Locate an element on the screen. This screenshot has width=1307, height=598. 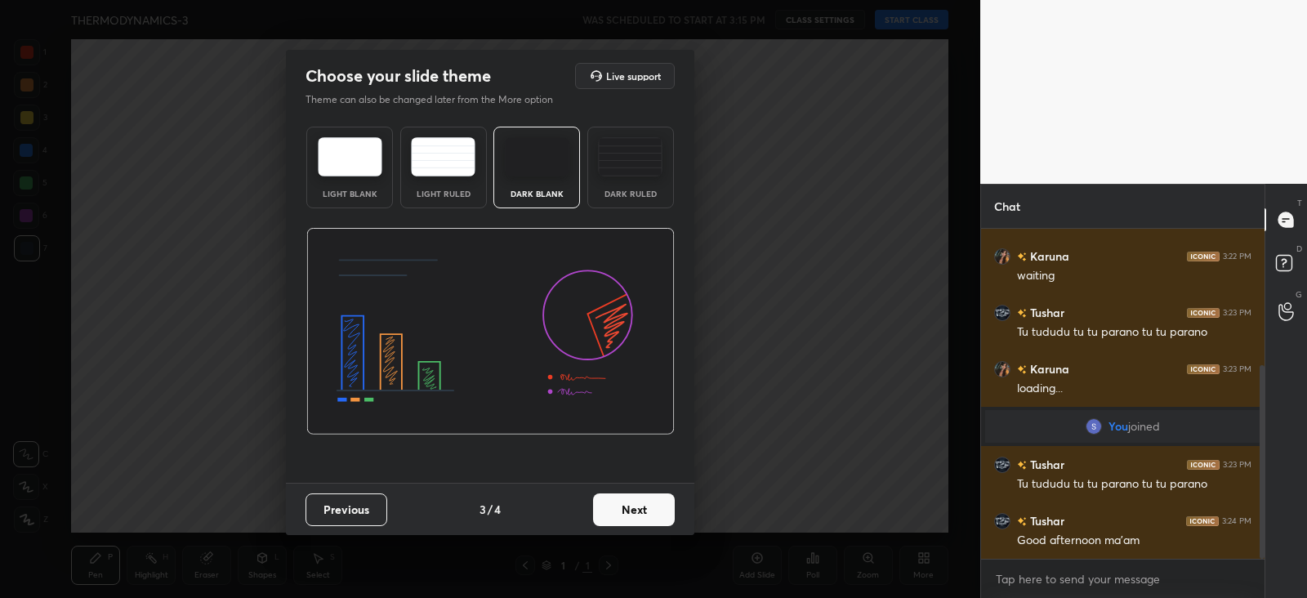
p: G is located at coordinates (1299, 294).